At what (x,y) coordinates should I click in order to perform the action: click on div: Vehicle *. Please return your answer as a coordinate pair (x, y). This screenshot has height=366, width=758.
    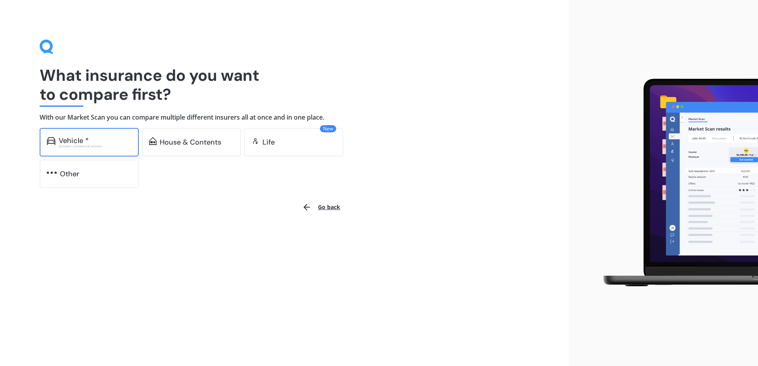
    Looking at the image, I should click on (74, 141).